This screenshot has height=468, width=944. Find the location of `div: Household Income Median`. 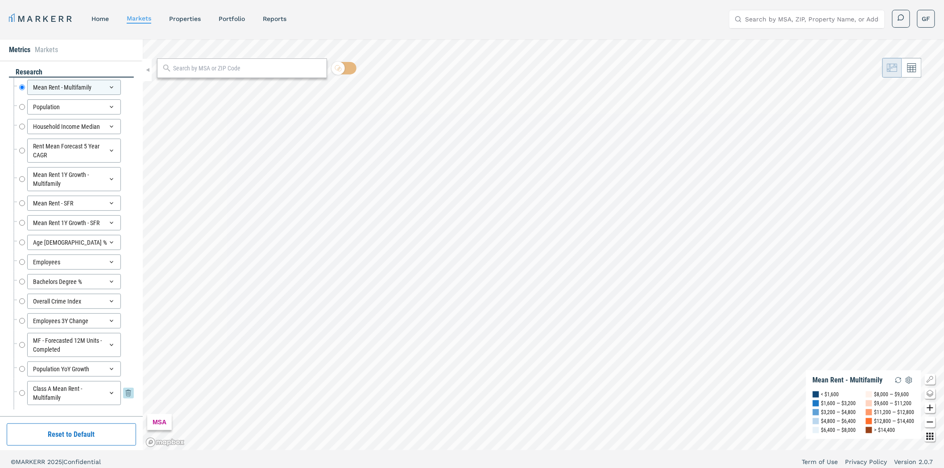

div: Household Income Median is located at coordinates (74, 127).